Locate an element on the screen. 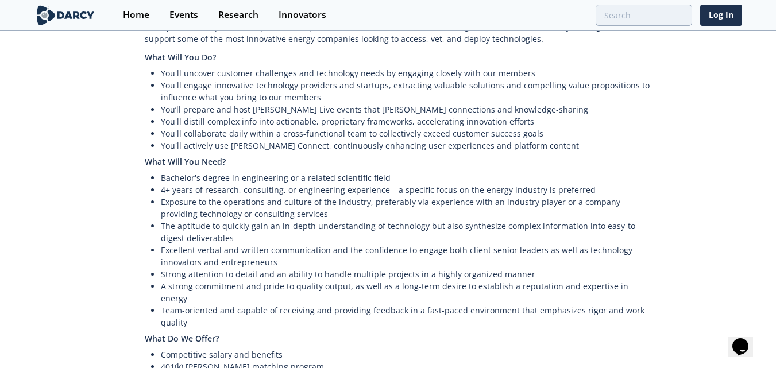  img: logo-wide.svg is located at coordinates (65, 15).